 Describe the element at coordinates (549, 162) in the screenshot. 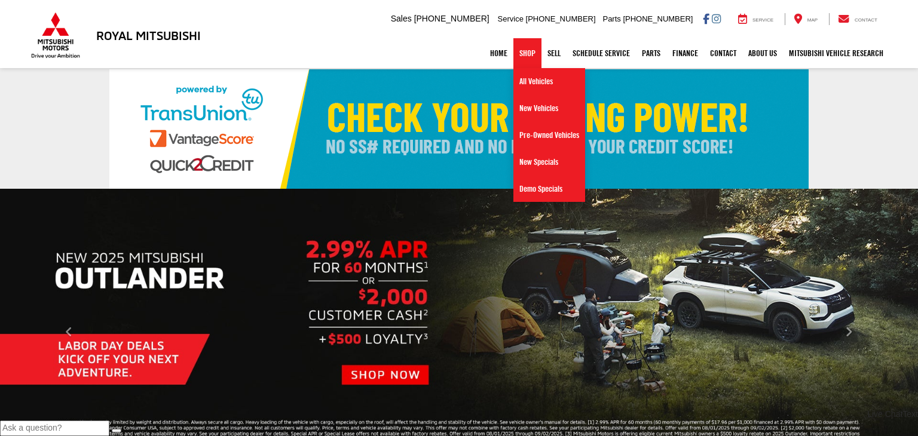

I see `a: New Specials` at that location.